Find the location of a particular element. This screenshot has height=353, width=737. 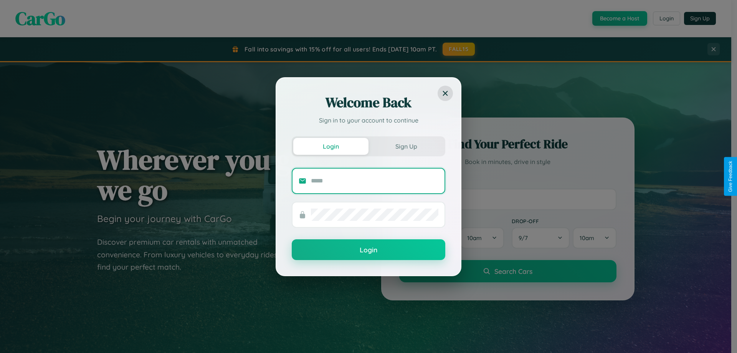

div: Give Feedback is located at coordinates (730, 176).